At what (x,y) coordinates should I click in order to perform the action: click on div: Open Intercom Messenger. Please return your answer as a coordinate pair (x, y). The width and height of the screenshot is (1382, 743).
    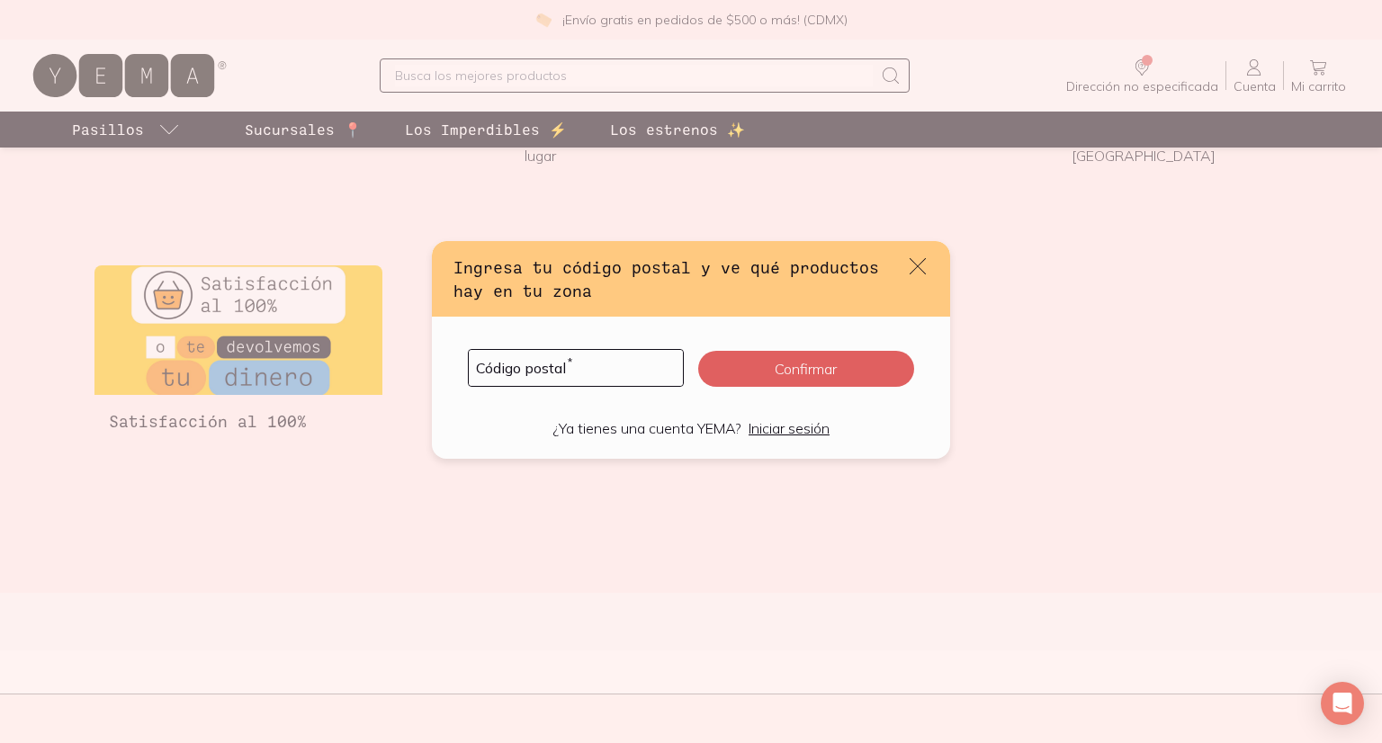
    Looking at the image, I should click on (1342, 703).